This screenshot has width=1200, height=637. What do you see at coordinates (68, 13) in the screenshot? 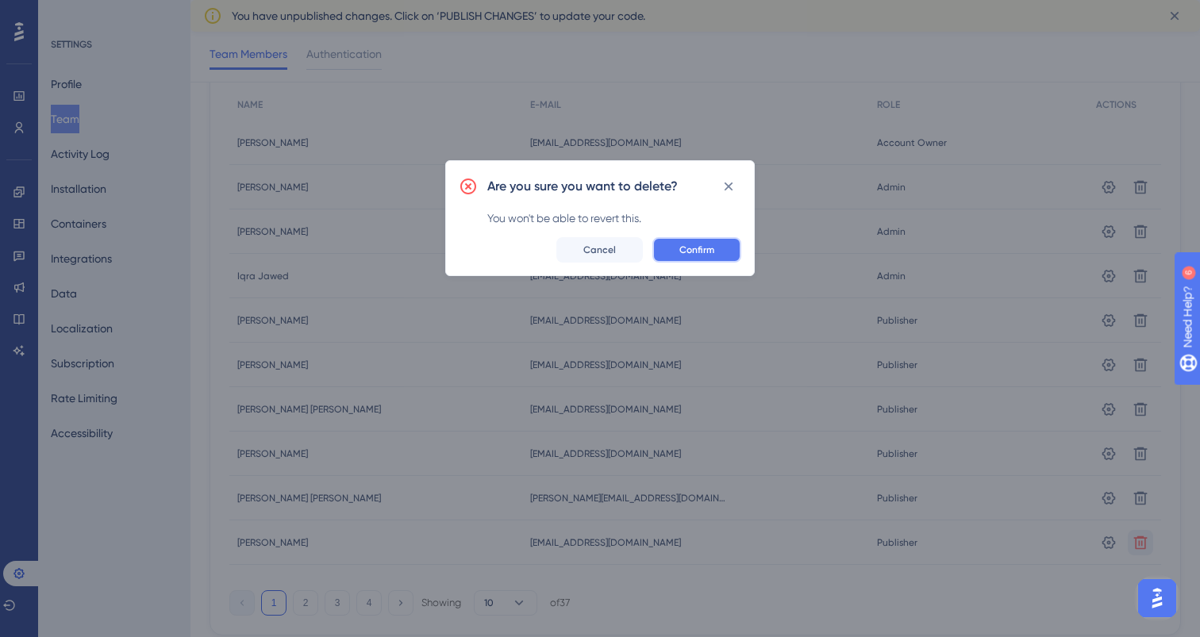
I see `span: Need Help?` at bounding box center [68, 13].